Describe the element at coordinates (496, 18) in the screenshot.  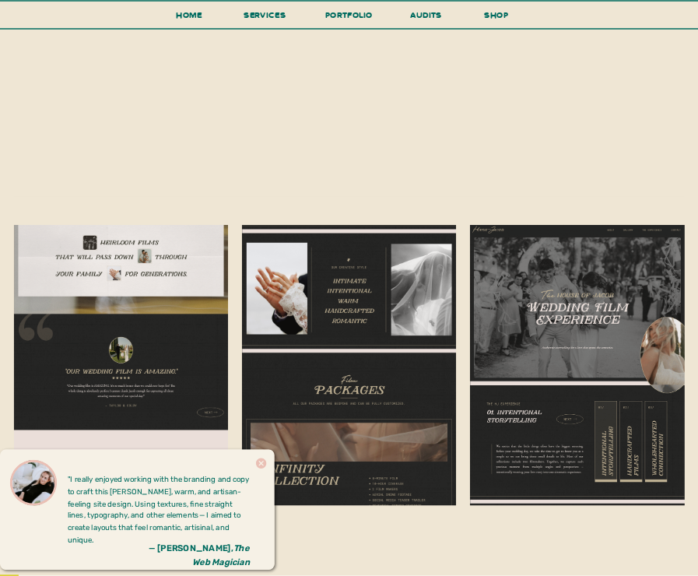
I see `h3: shop` at that location.